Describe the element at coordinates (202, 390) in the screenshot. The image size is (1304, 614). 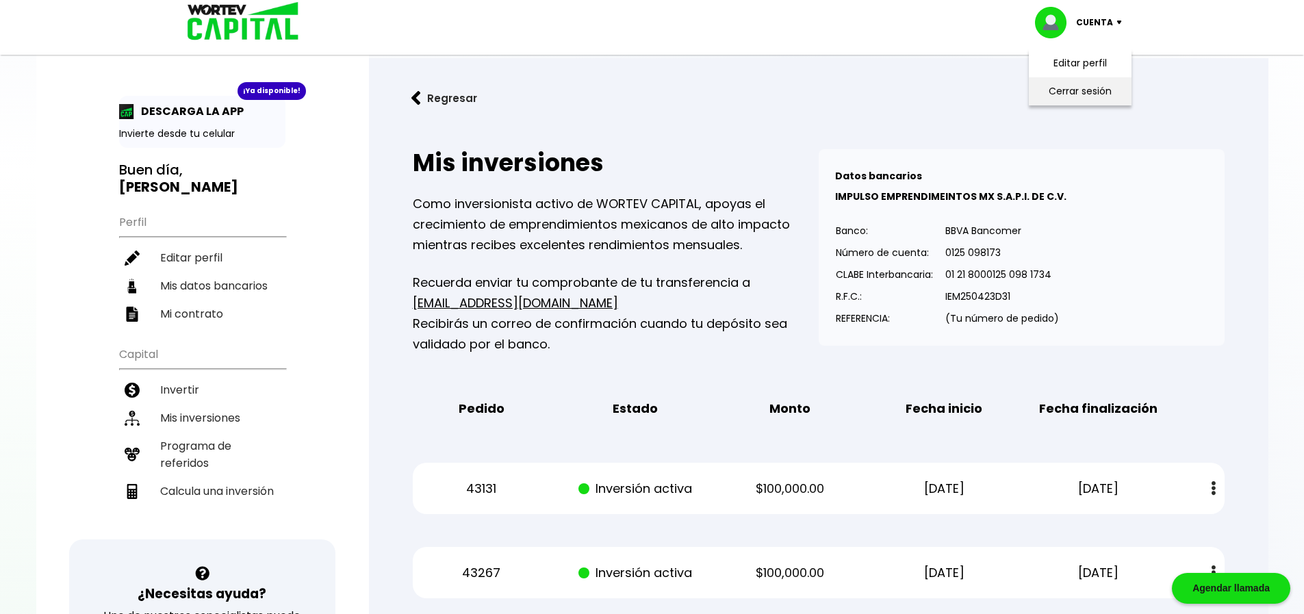
I see `li: Invertir` at that location.